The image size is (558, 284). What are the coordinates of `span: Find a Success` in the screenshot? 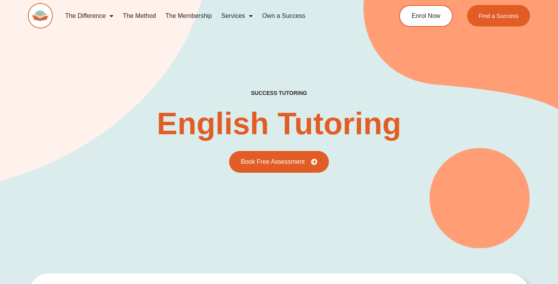 It's located at (499, 16).